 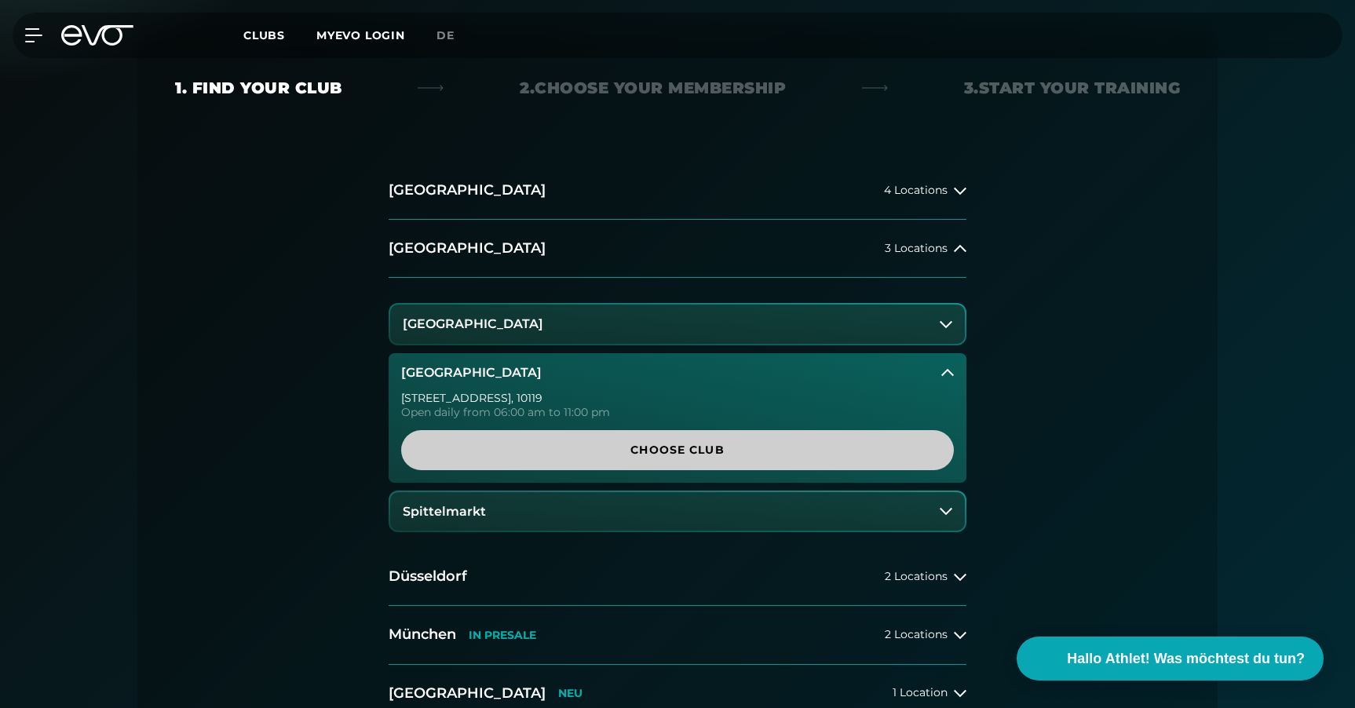 What do you see at coordinates (454, 35) in the screenshot?
I see `a: de` at bounding box center [454, 35].